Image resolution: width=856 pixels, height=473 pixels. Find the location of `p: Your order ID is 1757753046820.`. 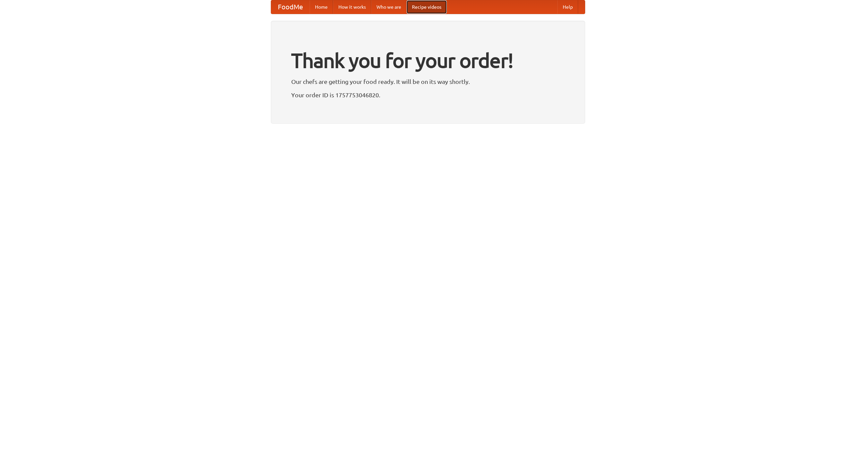

p: Your order ID is 1757753046820. is located at coordinates (428, 95).